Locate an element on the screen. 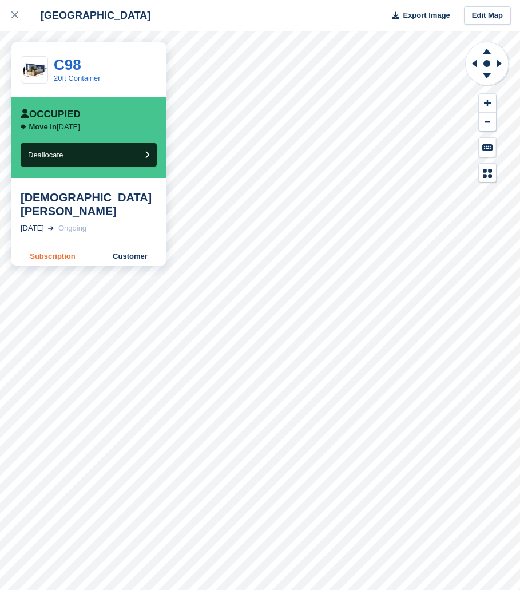 This screenshot has width=520, height=590. button: Zoom In is located at coordinates (488, 103).